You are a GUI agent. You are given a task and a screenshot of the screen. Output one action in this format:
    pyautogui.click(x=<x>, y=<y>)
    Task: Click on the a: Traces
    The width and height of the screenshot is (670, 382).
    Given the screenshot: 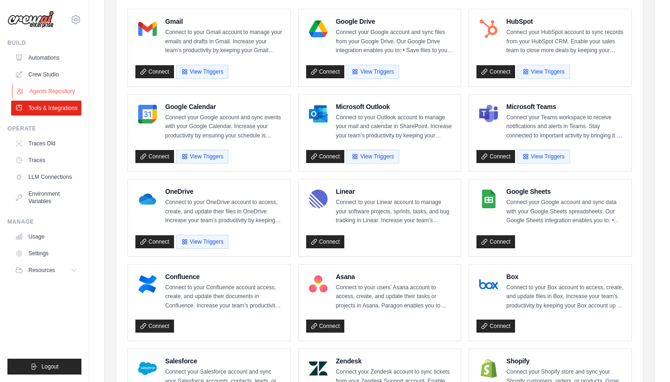 What is the action you would take?
    pyautogui.click(x=46, y=160)
    